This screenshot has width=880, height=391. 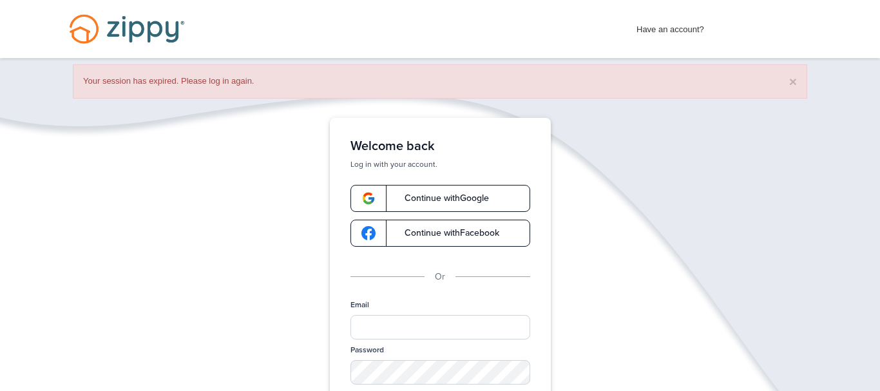 I want to click on h1: Welcome back, so click(x=440, y=146).